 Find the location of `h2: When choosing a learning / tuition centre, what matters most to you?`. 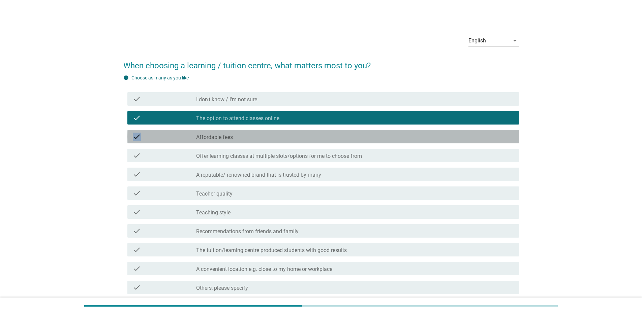

h2: When choosing a learning / tuition centre, what matters most to you? is located at coordinates (321, 62).